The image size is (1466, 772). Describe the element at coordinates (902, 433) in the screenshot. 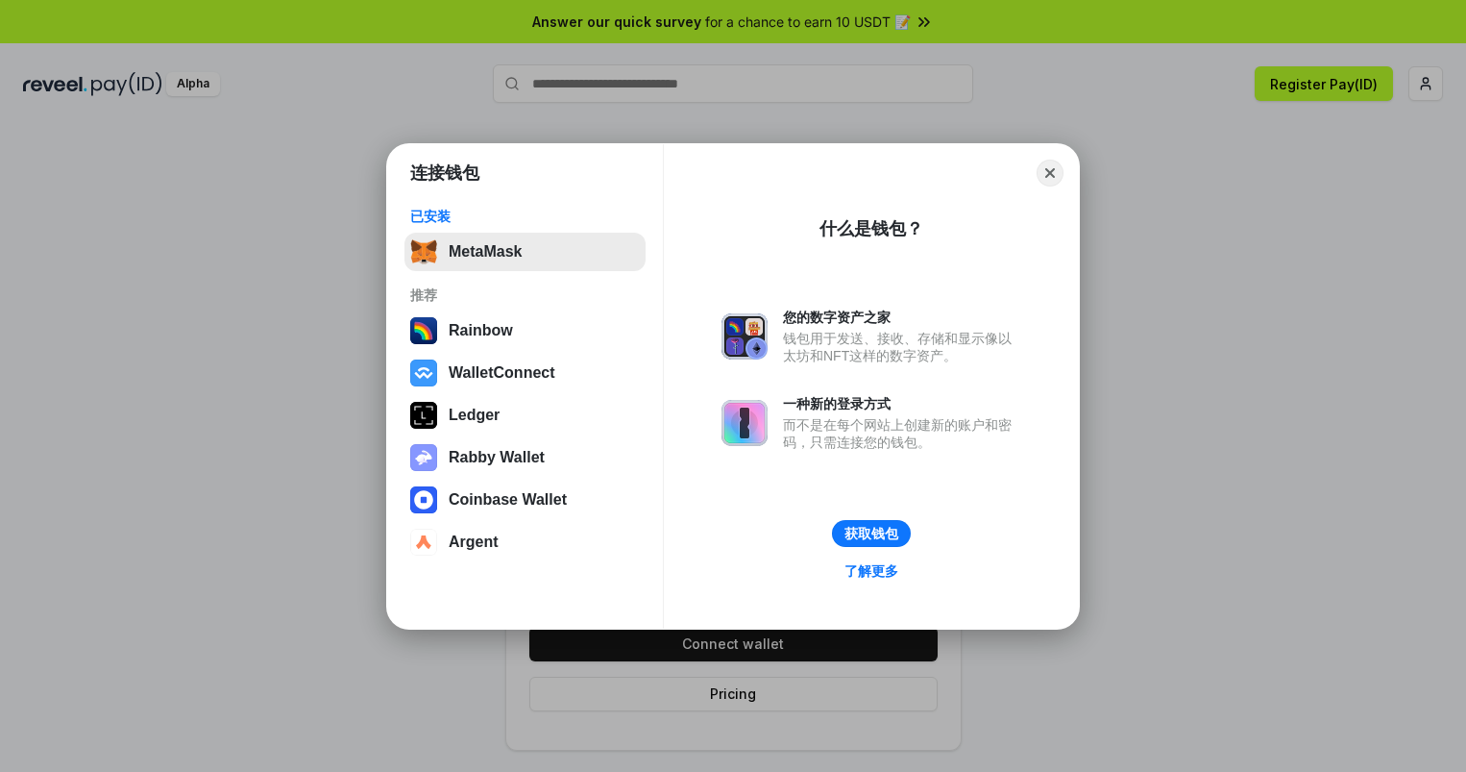

I see `div: 而不是在每个网站上创建新的账户和密码，只需连接您的钱包。` at that location.